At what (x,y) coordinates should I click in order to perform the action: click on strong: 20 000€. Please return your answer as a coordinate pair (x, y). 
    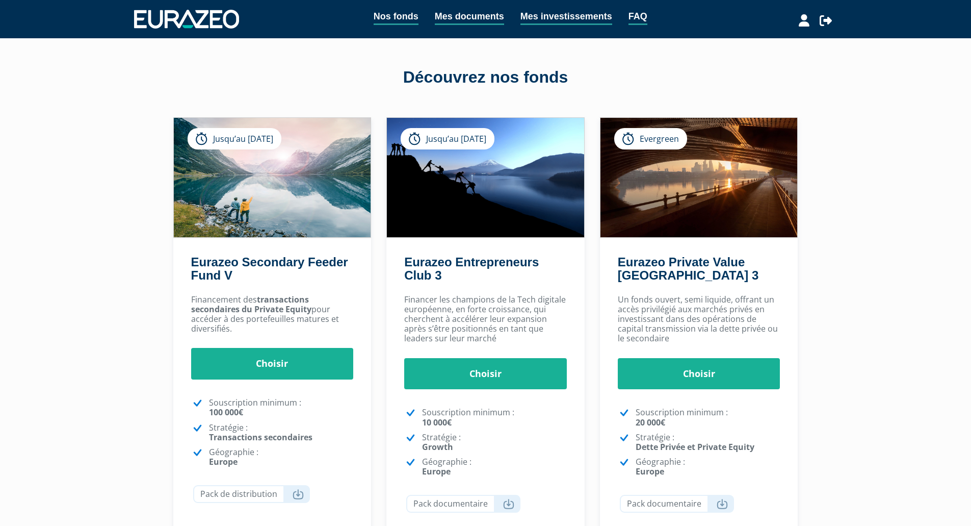
    Looking at the image, I should click on (651, 422).